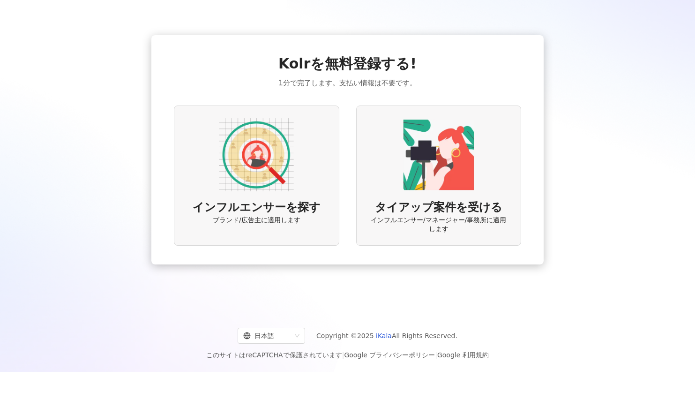 The image size is (695, 415). Describe the element at coordinates (387, 336) in the screenshot. I see `span: Copyright © 2025 All Rights Reserved.` at that location.